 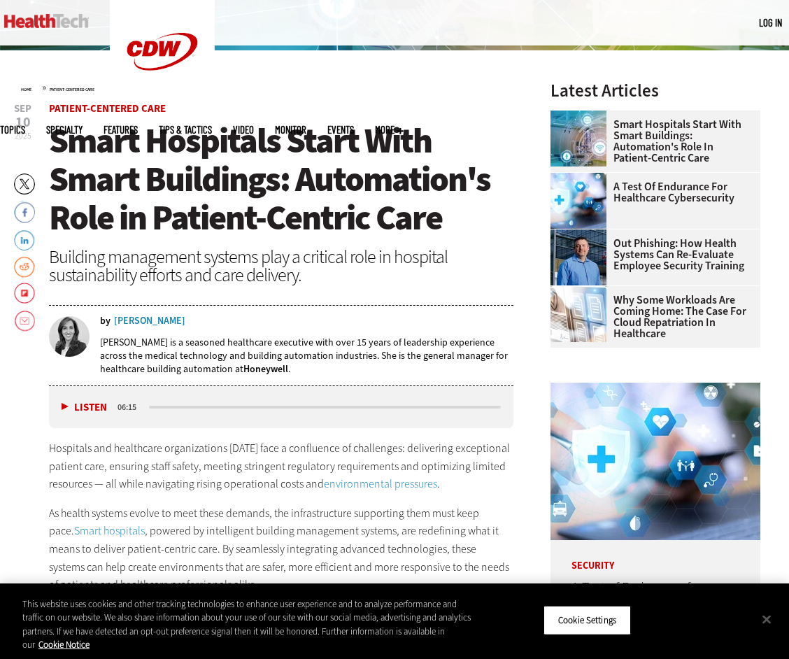 What do you see at coordinates (109, 530) in the screenshot?
I see `a: Smart hospitals` at bounding box center [109, 530].